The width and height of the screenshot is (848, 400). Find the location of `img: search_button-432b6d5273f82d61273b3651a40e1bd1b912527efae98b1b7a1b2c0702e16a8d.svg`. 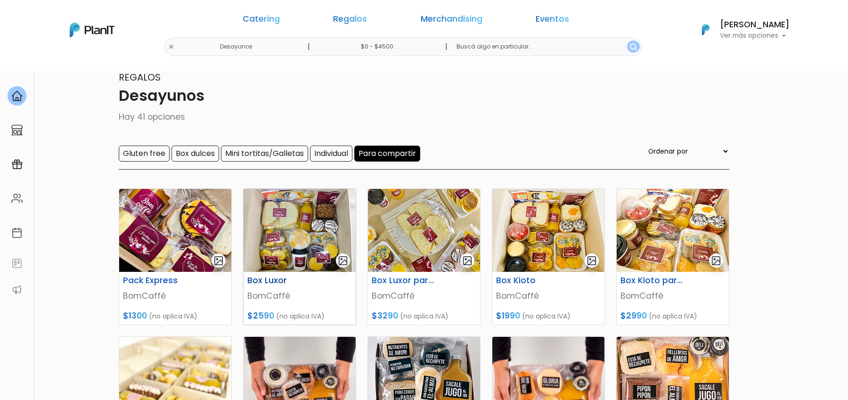

img: search_button-432b6d5273f82d61273b3651a40e1bd1b912527efae98b1b7a1b2c0702e16a8d.svg is located at coordinates (633, 47).